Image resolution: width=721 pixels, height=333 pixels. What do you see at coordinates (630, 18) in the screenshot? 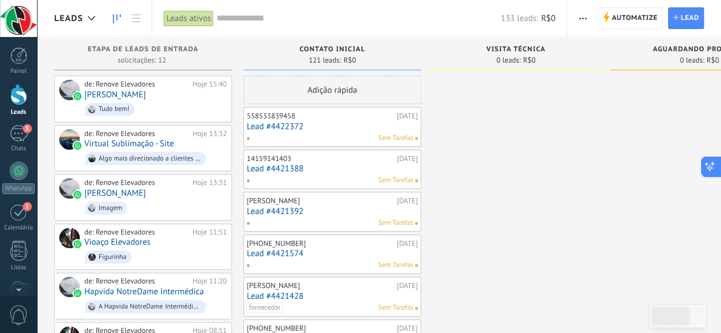
I see `a: Automatize` at bounding box center [630, 18].